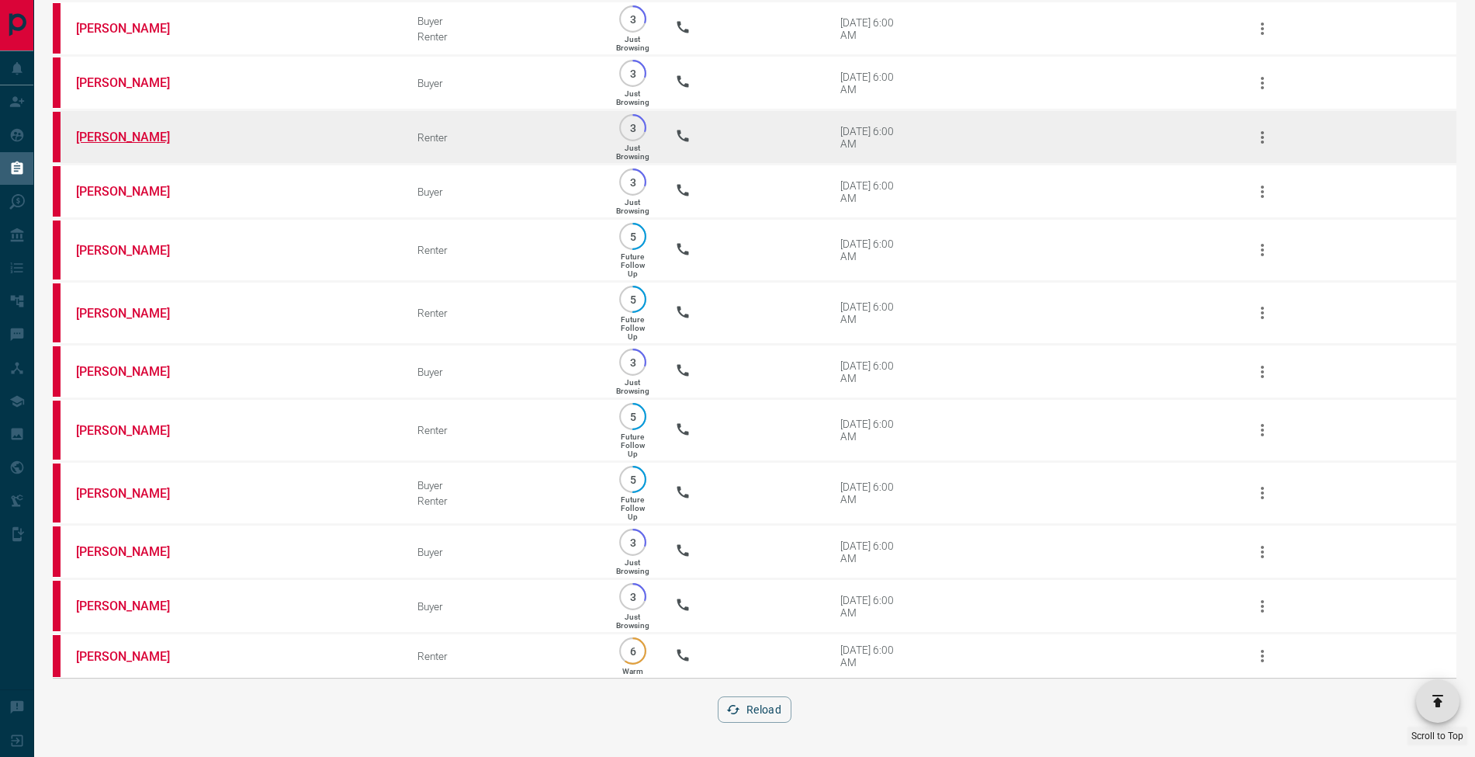  I want to click on button: Reload, so click(754, 709).